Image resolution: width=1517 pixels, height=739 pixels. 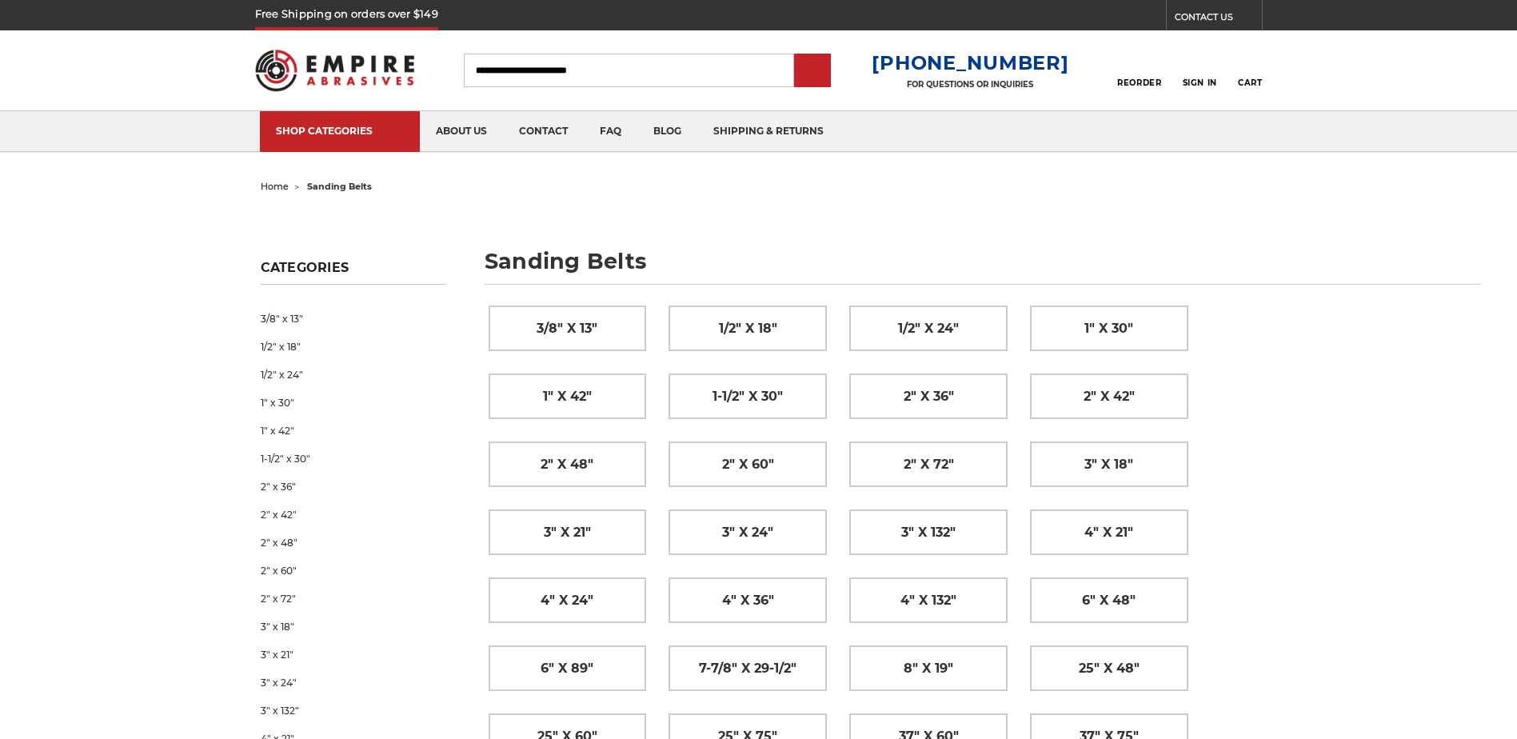 What do you see at coordinates (769, 131) in the screenshot?
I see `a: shipping & returns` at bounding box center [769, 131].